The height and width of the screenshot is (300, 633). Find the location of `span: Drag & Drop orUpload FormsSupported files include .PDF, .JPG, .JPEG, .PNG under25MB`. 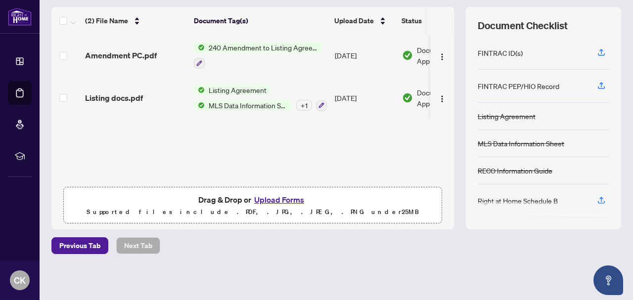

span: Drag & Drop orUpload FormsSupported files include .PDF, .JPG, .JPEG, .PNG under25MB is located at coordinates (253, 206).